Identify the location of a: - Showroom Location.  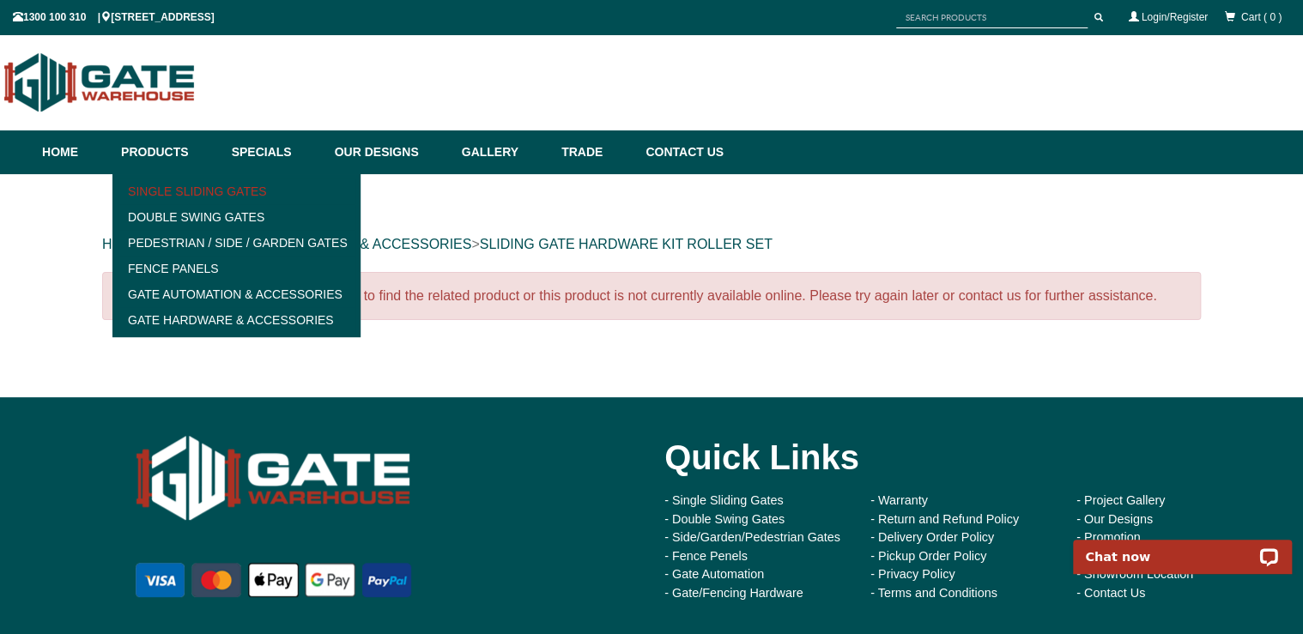
(1134, 574).